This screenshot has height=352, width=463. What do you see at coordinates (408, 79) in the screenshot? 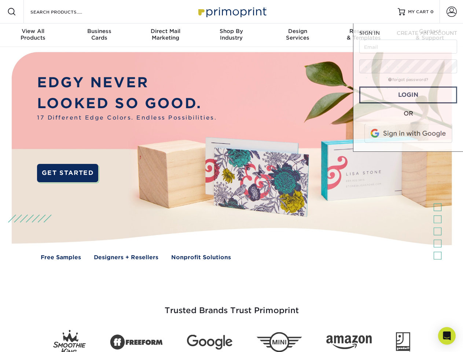
I see `a: forgot password?` at bounding box center [408, 79].